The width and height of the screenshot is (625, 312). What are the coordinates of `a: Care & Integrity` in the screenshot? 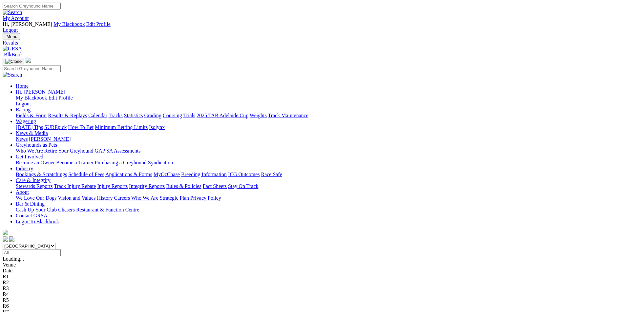 It's located at (33, 180).